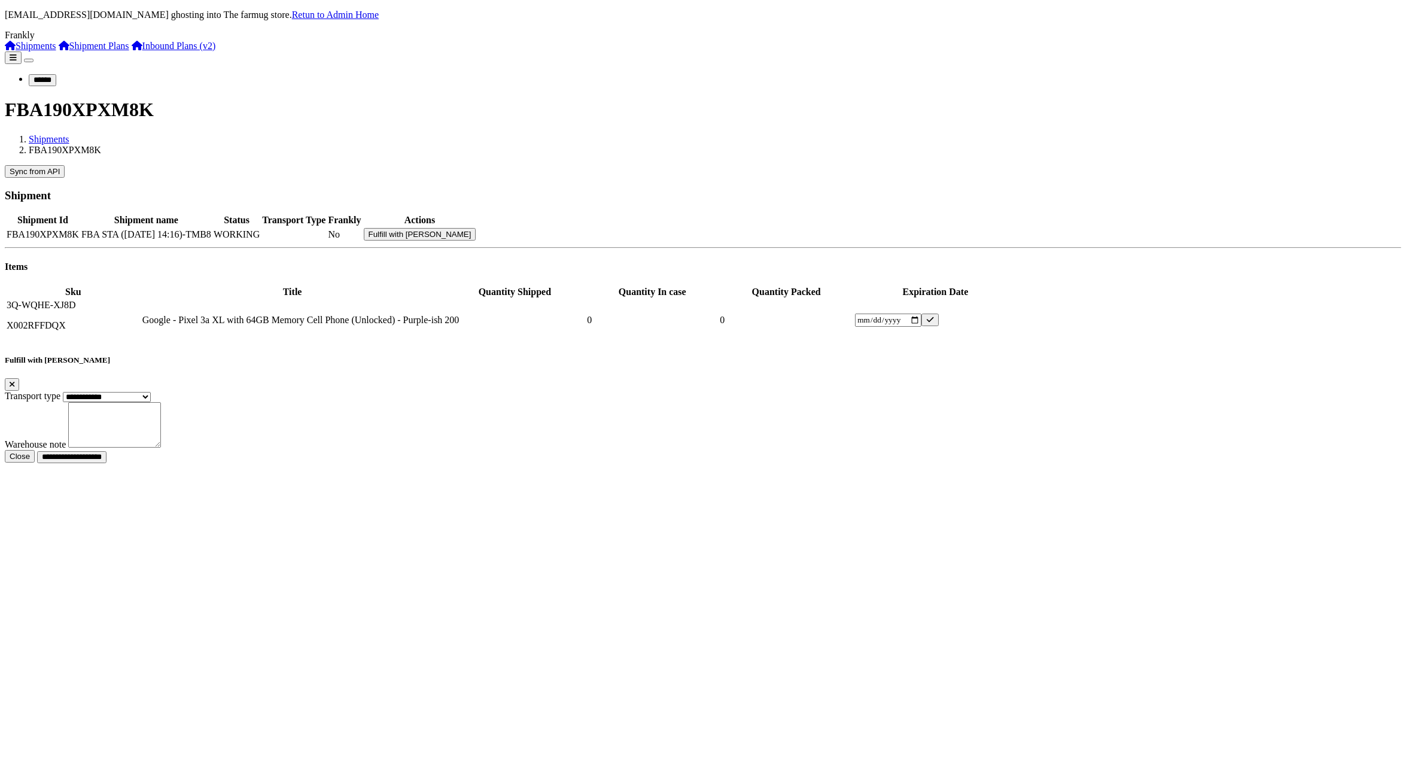  Describe the element at coordinates (173, 45) in the screenshot. I see `a: Inbound Plans (v2)` at that location.